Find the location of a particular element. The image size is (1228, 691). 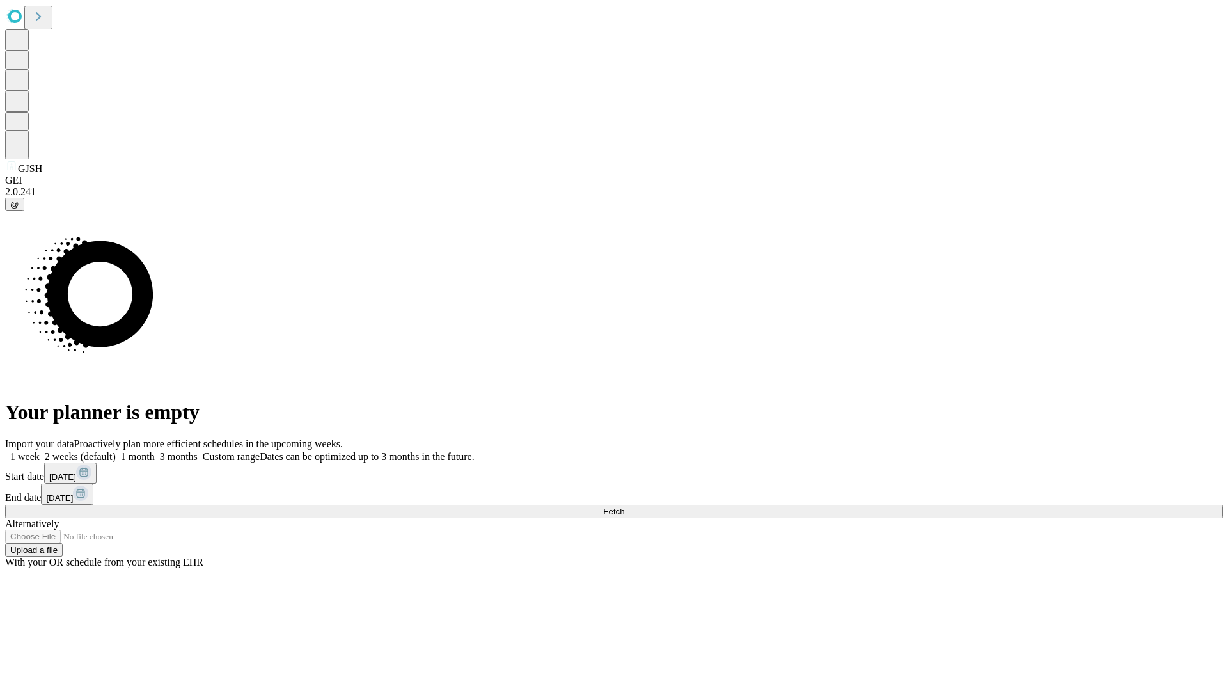

button: Upload a file is located at coordinates (34, 549).